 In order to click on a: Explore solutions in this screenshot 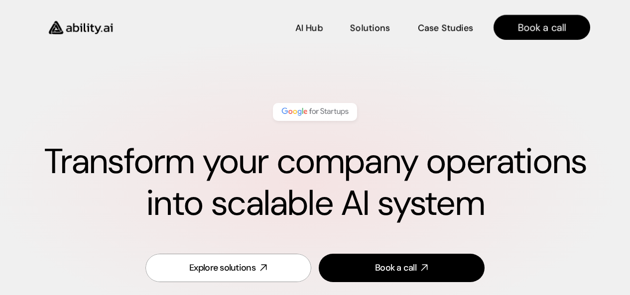, I will do `click(228, 268)`.